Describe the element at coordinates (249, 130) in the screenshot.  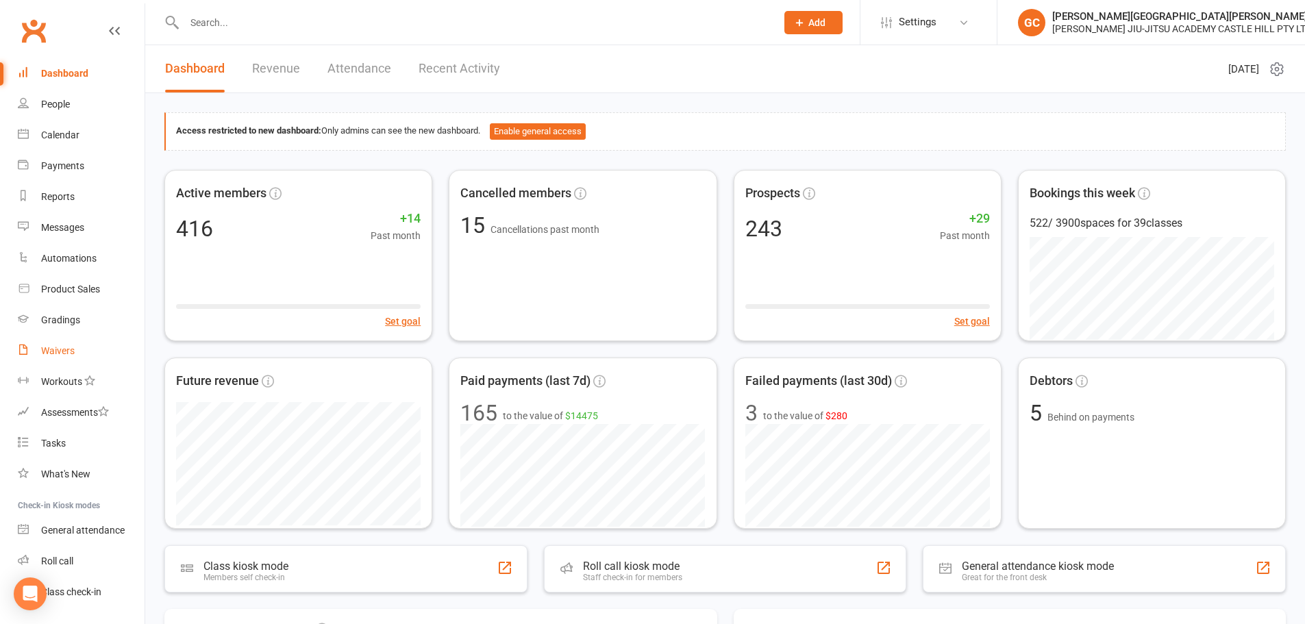
I see `strong: Access restricted to new dashboard:` at that location.